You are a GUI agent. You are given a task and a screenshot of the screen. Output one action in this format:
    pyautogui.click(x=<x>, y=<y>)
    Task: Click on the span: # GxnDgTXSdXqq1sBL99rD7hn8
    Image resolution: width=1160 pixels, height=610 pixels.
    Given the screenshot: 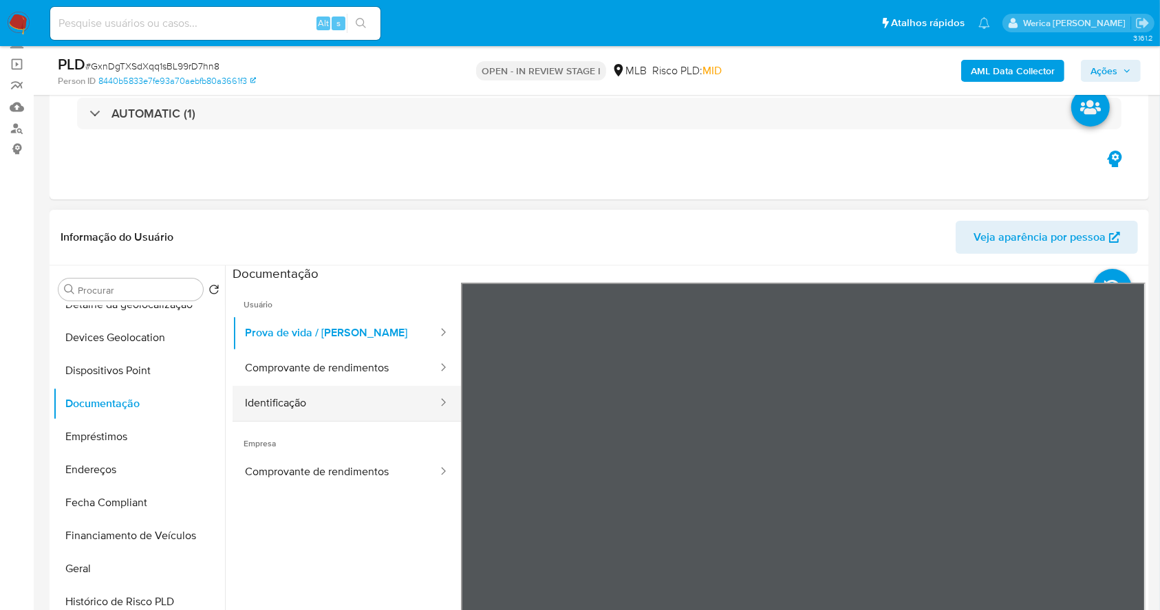 What is the action you would take?
    pyautogui.click(x=152, y=66)
    